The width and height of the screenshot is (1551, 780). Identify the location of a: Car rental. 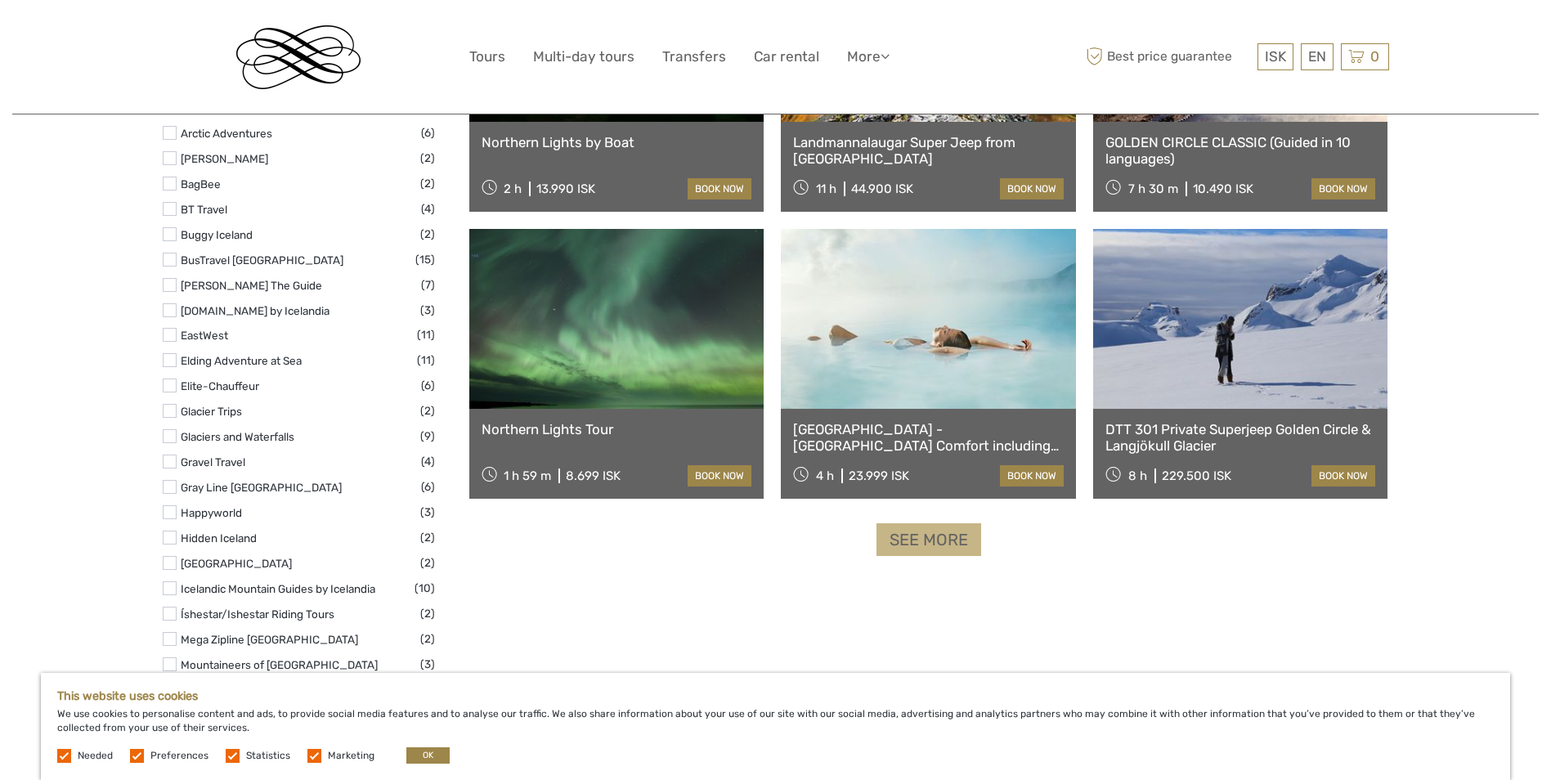
(786, 56).